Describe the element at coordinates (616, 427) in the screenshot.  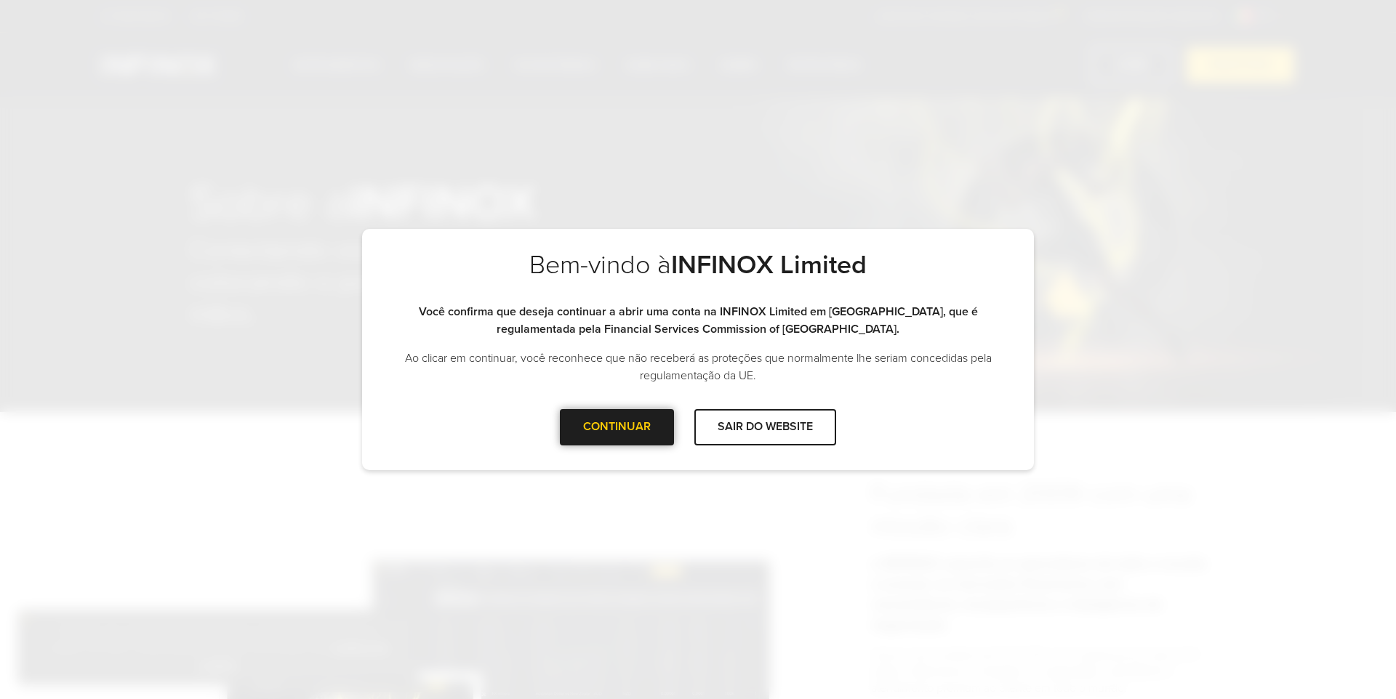
I see `div: CONTINUAR` at that location.